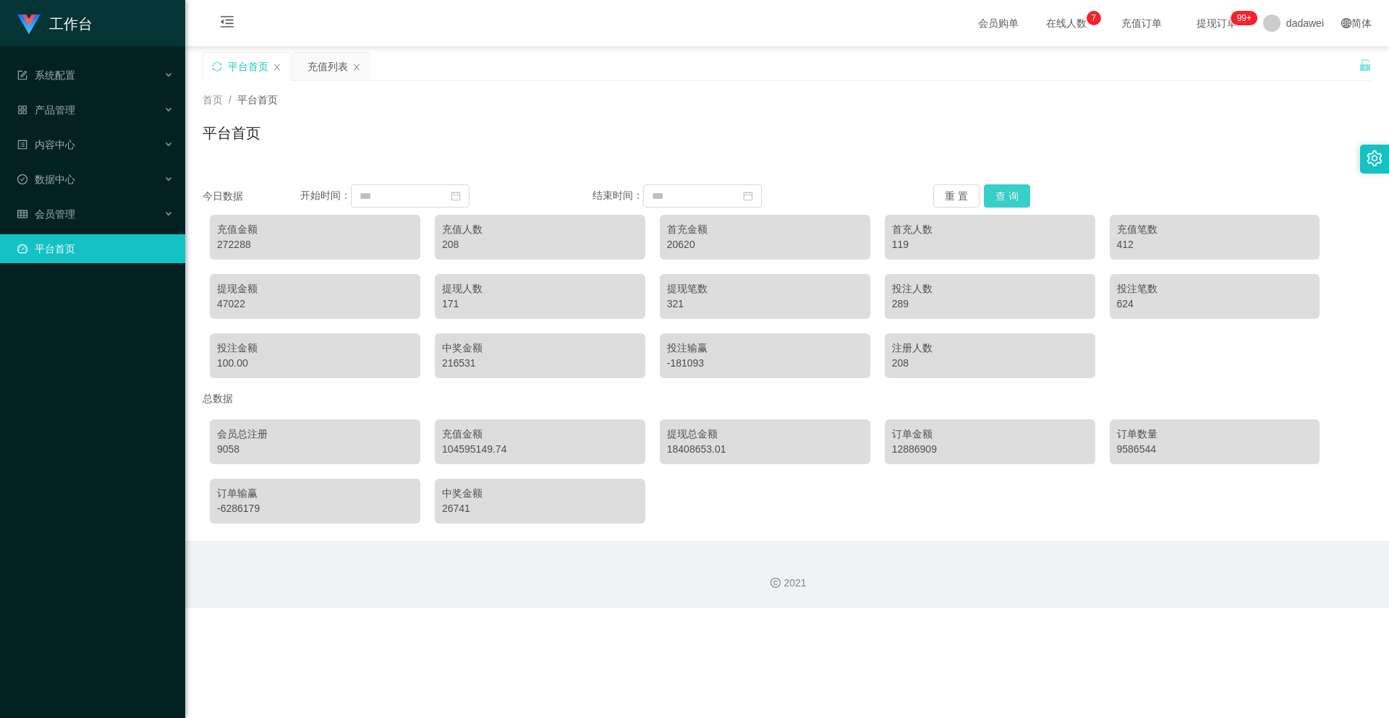 The width and height of the screenshot is (1389, 718). Describe the element at coordinates (1094, 18) in the screenshot. I see `p: 7` at that location.